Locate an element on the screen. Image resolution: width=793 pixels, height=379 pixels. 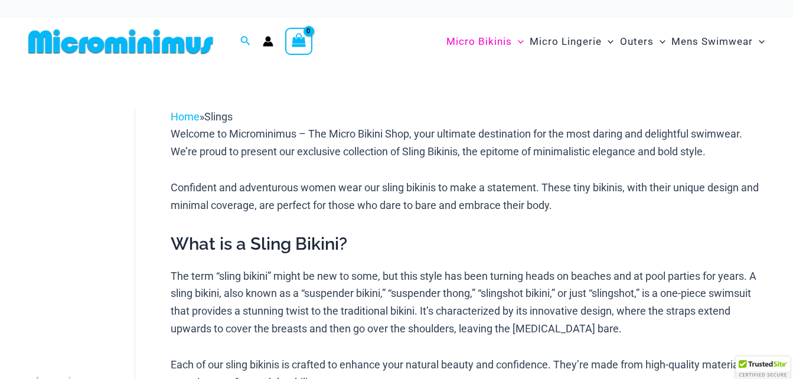
a: Micro LingerieMenu ToggleMenu Toggle is located at coordinates (572, 41).